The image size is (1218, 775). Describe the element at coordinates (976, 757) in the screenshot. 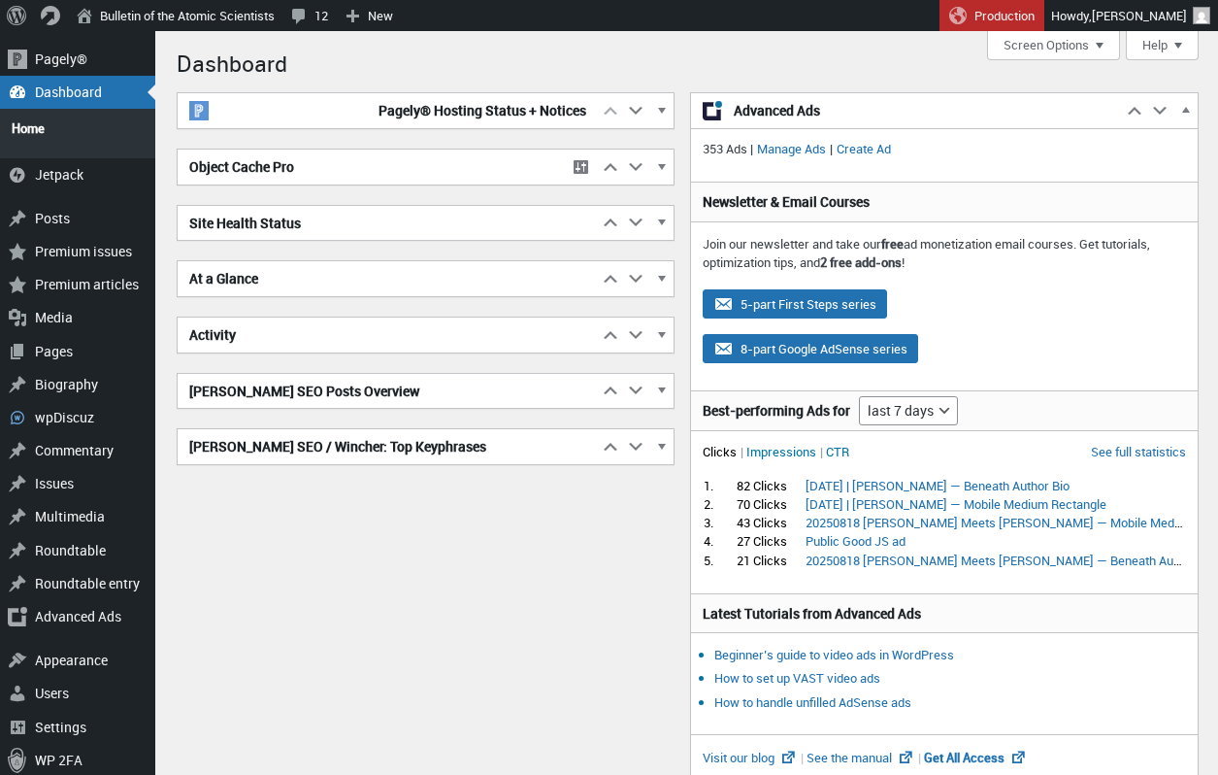

I see `a: Get All Access` at that location.